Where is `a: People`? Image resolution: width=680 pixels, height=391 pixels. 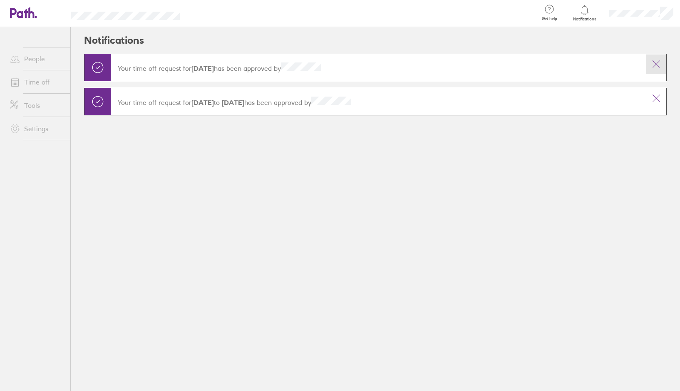 a: People is located at coordinates (37, 59).